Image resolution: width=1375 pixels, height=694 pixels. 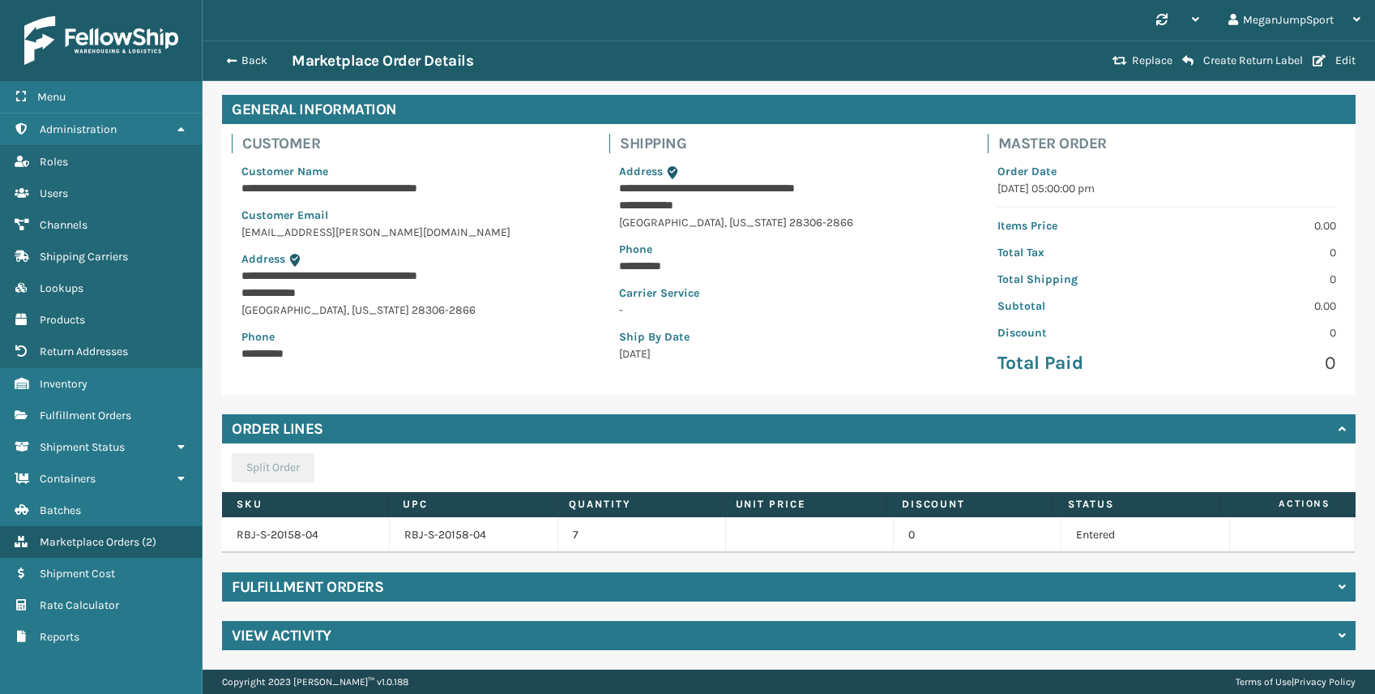 What do you see at coordinates (83, 351) in the screenshot?
I see `span: Return Addresses` at bounding box center [83, 351].